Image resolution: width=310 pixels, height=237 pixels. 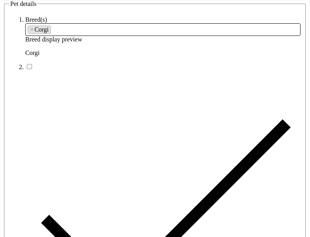 What do you see at coordinates (163, 36) in the screenshot?
I see `li: Breed display preview` at bounding box center [163, 36].